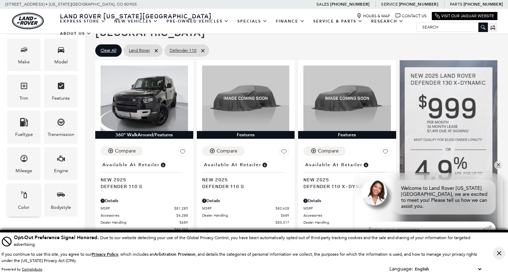  Describe the element at coordinates (24, 55) in the screenshot. I see `div: MakeMake` at that location.